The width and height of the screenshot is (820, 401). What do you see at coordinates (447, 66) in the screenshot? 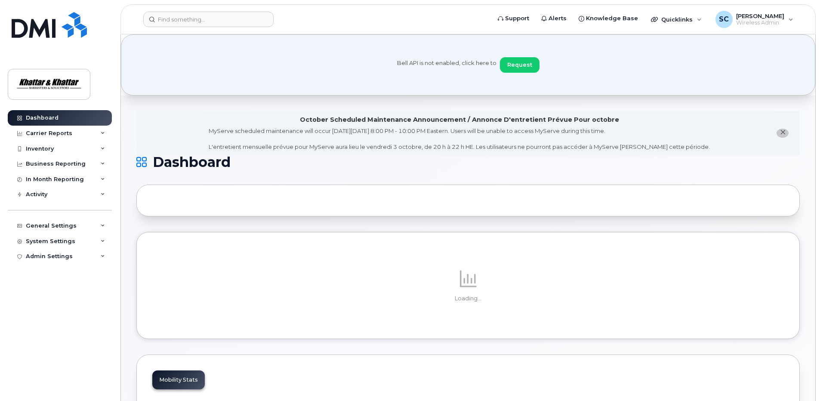
I see `span: Bell API is not enabled, click here to` at bounding box center [447, 66].